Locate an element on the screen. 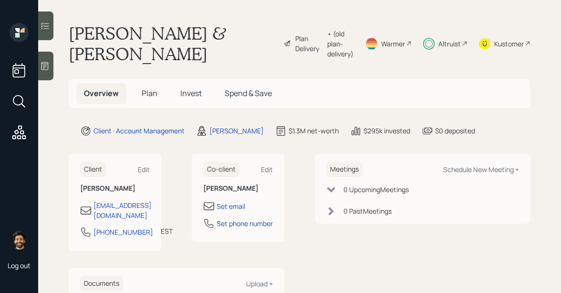 Image resolution: width=561 pixels, height=293 pixels. div: Warmer is located at coordinates (393, 43).